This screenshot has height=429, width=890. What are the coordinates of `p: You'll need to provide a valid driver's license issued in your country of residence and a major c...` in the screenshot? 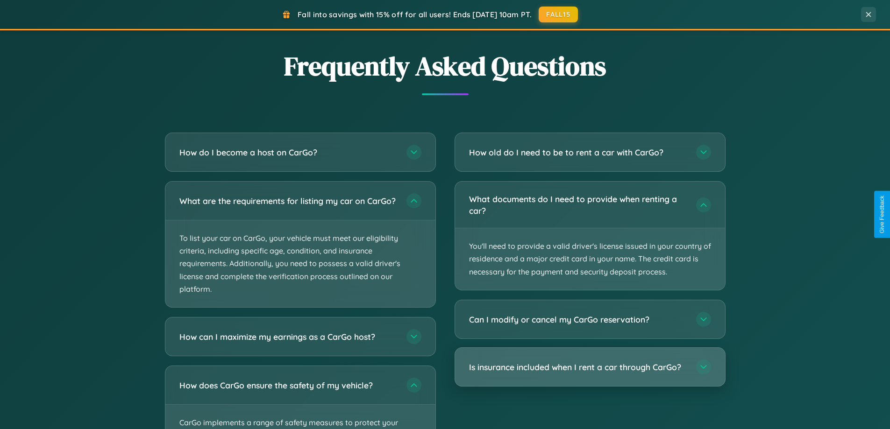 It's located at (590, 259).